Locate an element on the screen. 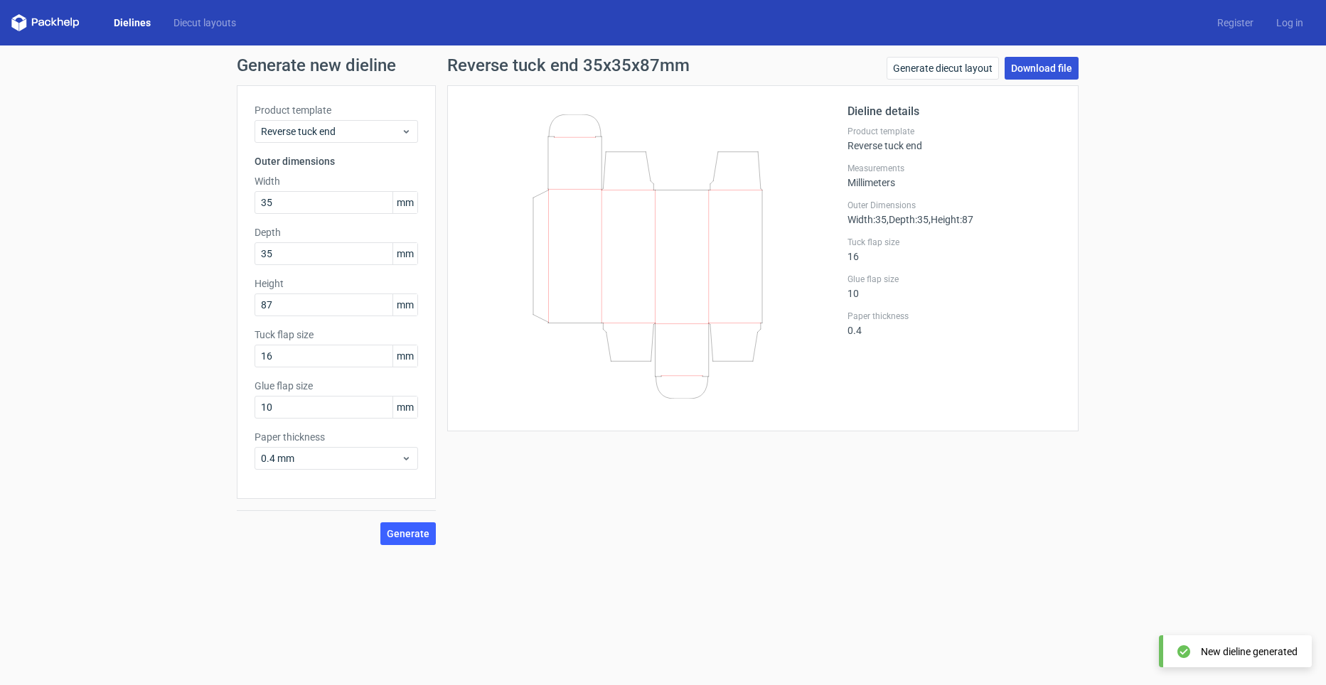 The height and width of the screenshot is (685, 1326). a: Register is located at coordinates (1235, 23).